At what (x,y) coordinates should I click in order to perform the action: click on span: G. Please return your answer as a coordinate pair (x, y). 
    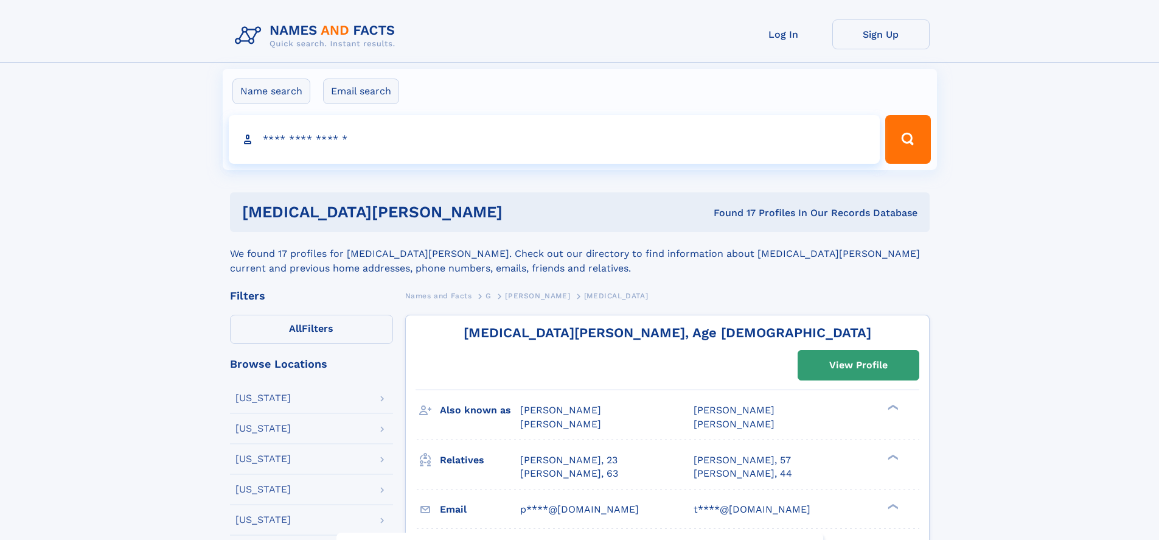
    Looking at the image, I should click on (488, 296).